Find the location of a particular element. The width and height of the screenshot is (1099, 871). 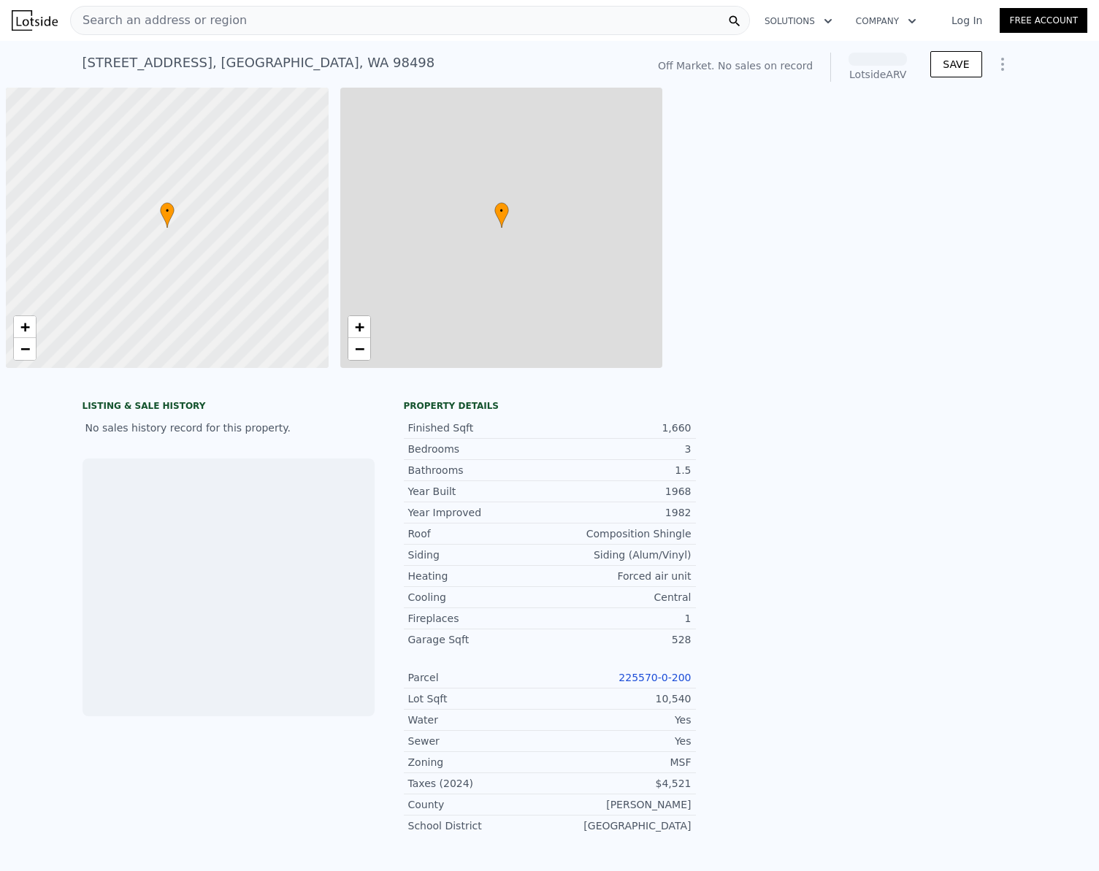

div: Off Market. No sales on record is located at coordinates (735, 66).